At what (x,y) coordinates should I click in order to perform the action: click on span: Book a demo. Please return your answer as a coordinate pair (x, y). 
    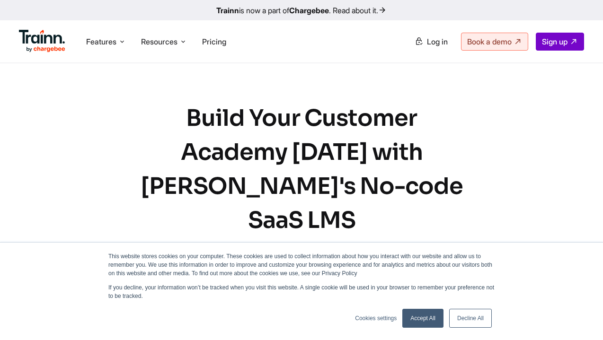
    Looking at the image, I should click on (489, 42).